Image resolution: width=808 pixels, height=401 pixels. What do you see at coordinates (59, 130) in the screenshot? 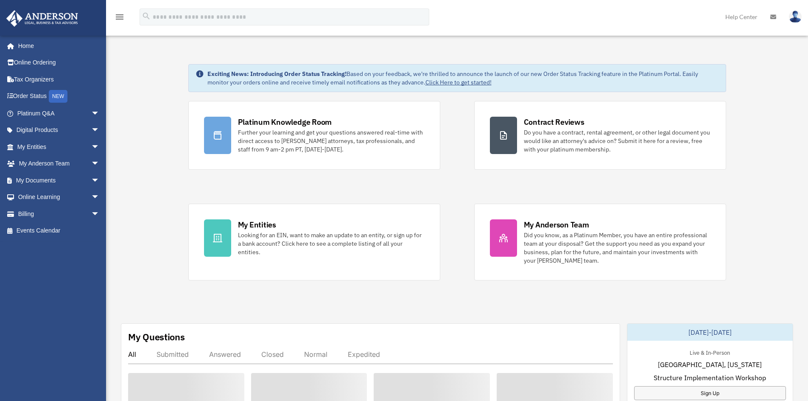
I see `a: Digital Productsarrow_drop_down` at bounding box center [59, 130].